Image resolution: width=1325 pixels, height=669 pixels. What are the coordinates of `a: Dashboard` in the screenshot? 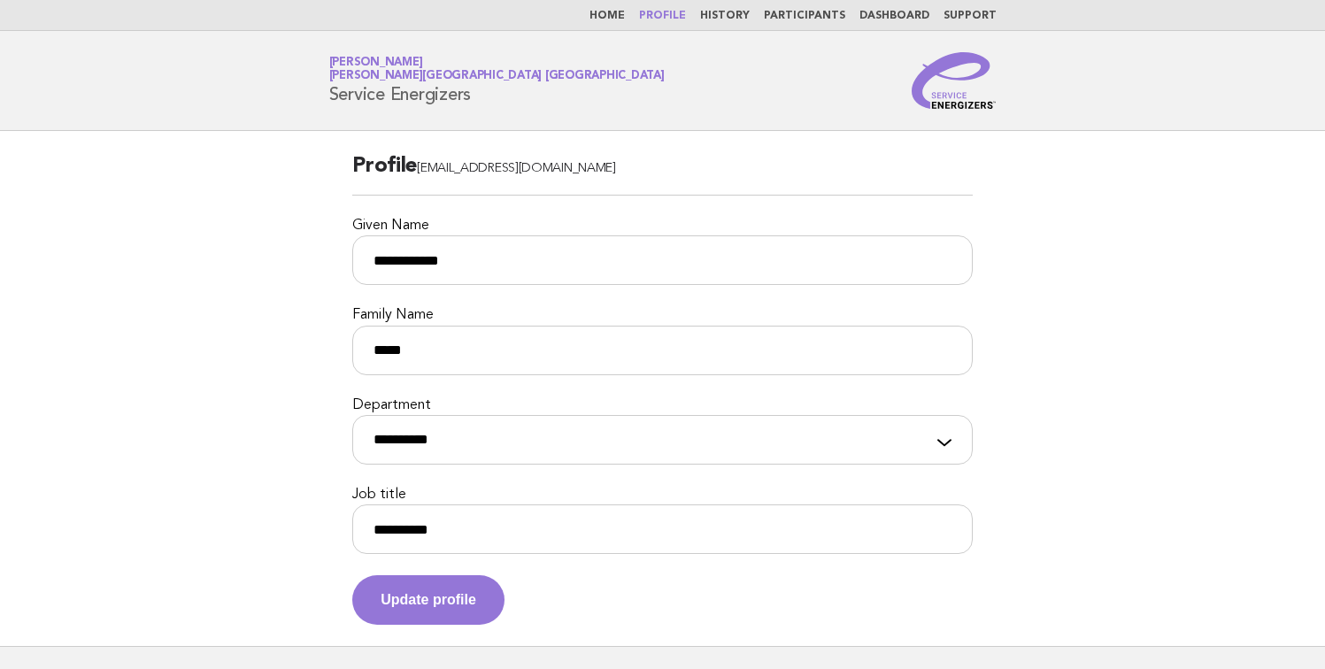 It's located at (894, 16).